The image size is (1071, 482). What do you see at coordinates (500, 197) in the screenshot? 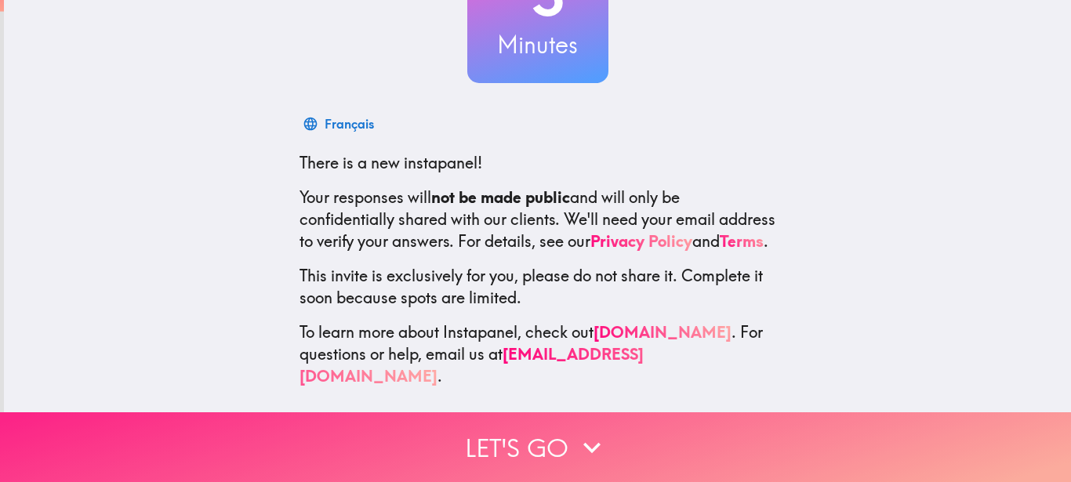
I see `b: not be made public` at bounding box center [500, 197].